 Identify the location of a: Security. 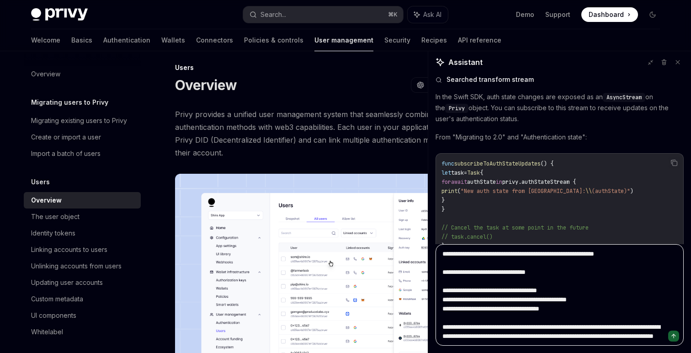
(397, 40).